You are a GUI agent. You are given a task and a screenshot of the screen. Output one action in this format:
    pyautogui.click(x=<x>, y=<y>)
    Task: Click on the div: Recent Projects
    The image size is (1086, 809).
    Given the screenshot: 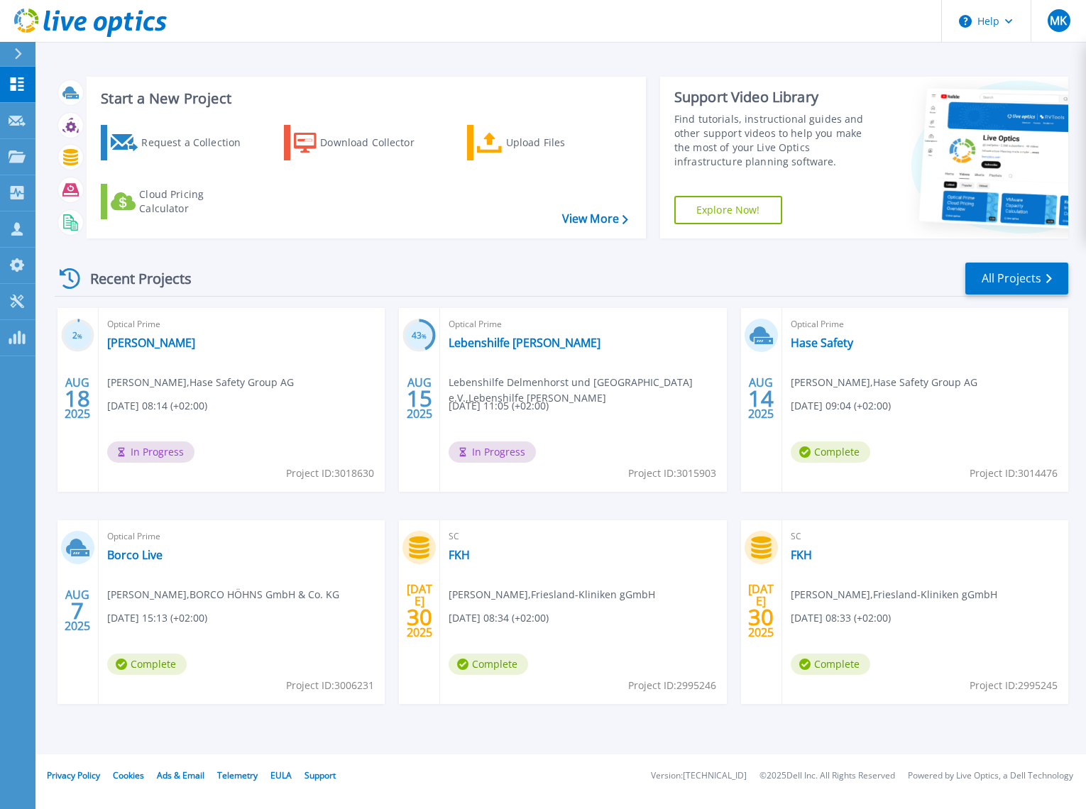 What is the action you would take?
    pyautogui.click(x=133, y=278)
    